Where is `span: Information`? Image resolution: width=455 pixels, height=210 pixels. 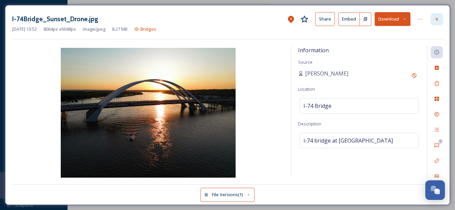
span: Information is located at coordinates (313, 50).